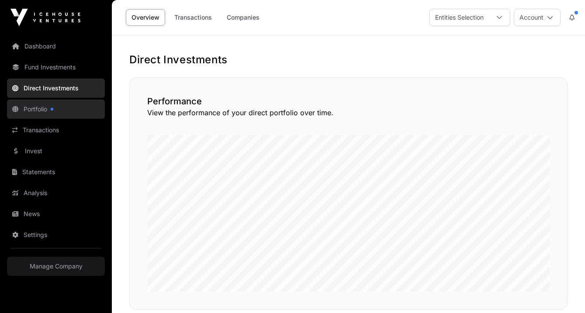  Describe the element at coordinates (56, 172) in the screenshot. I see `a: Statements` at that location.